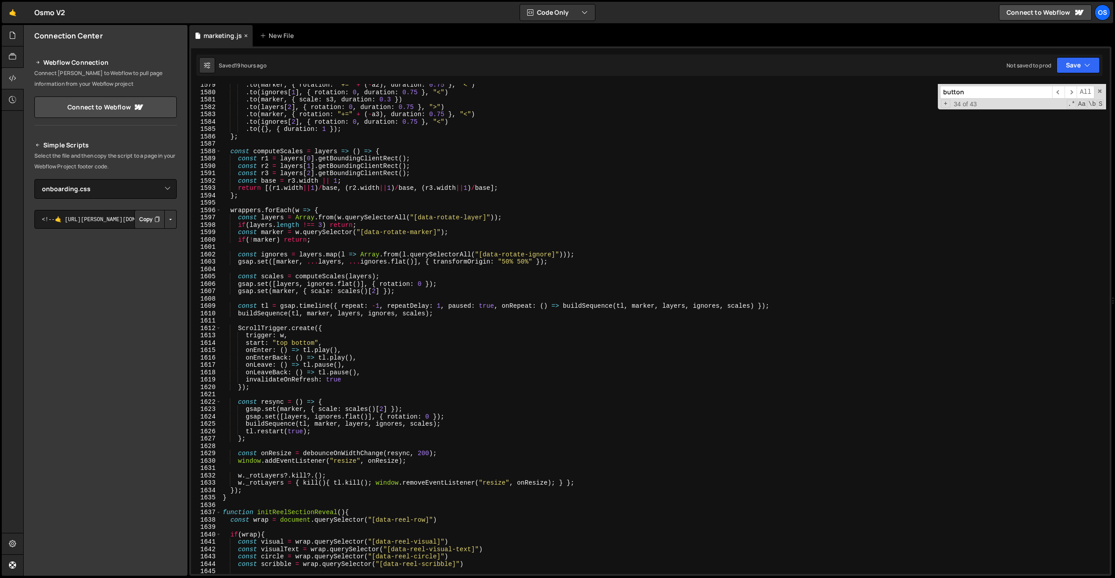  What do you see at coordinates (206, 365) in the screenshot?
I see `div: 1617` at bounding box center [206, 365].